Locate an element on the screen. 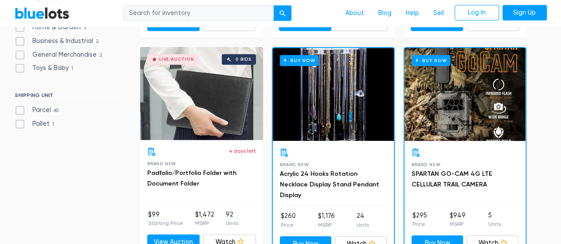  p: Starting Price is located at coordinates (165, 223).